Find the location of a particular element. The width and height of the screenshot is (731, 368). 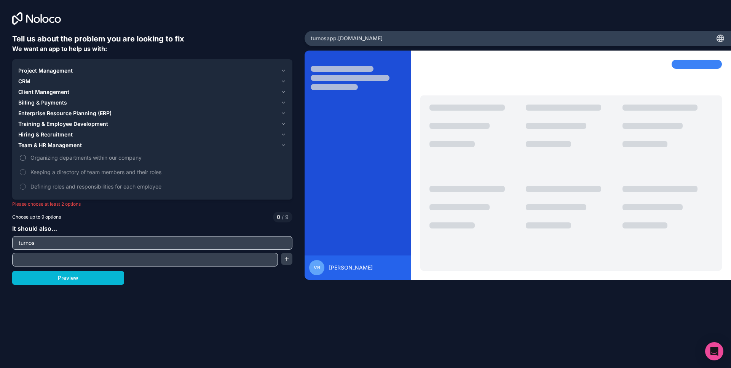

span: Billing & Payments is located at coordinates (43, 103).